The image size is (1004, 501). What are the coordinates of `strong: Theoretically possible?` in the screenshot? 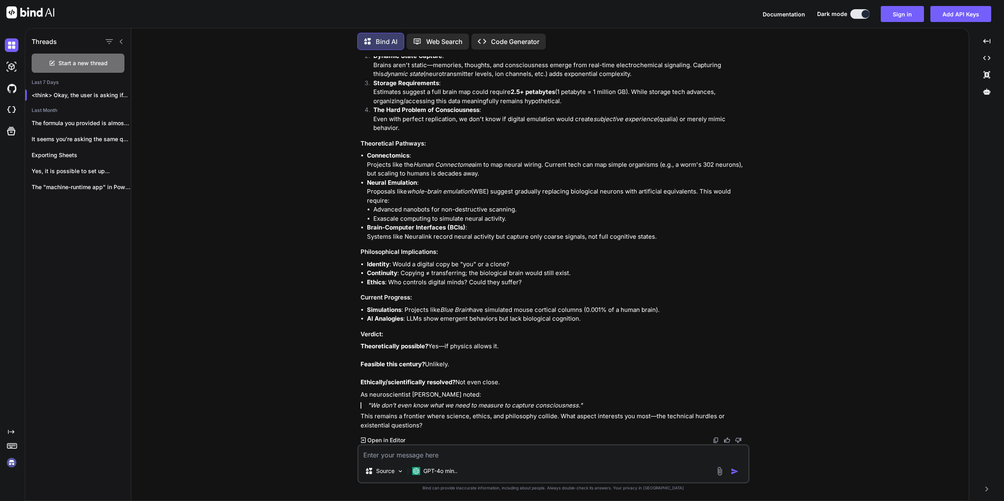 It's located at (394, 346).